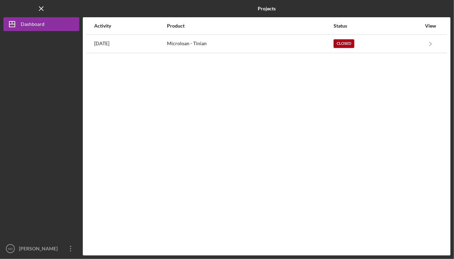 The image size is (454, 259). What do you see at coordinates (41, 24) in the screenshot?
I see `a: Dashboard` at bounding box center [41, 24].